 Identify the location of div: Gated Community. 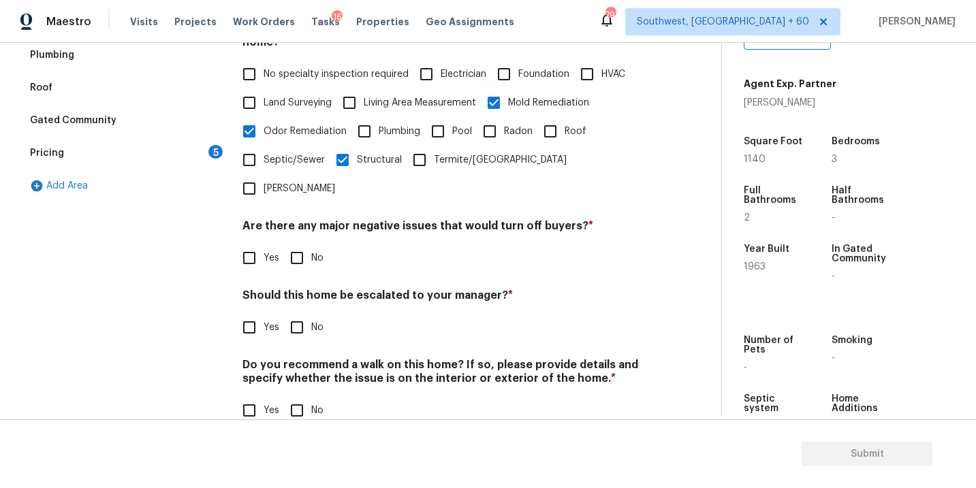
(73, 121).